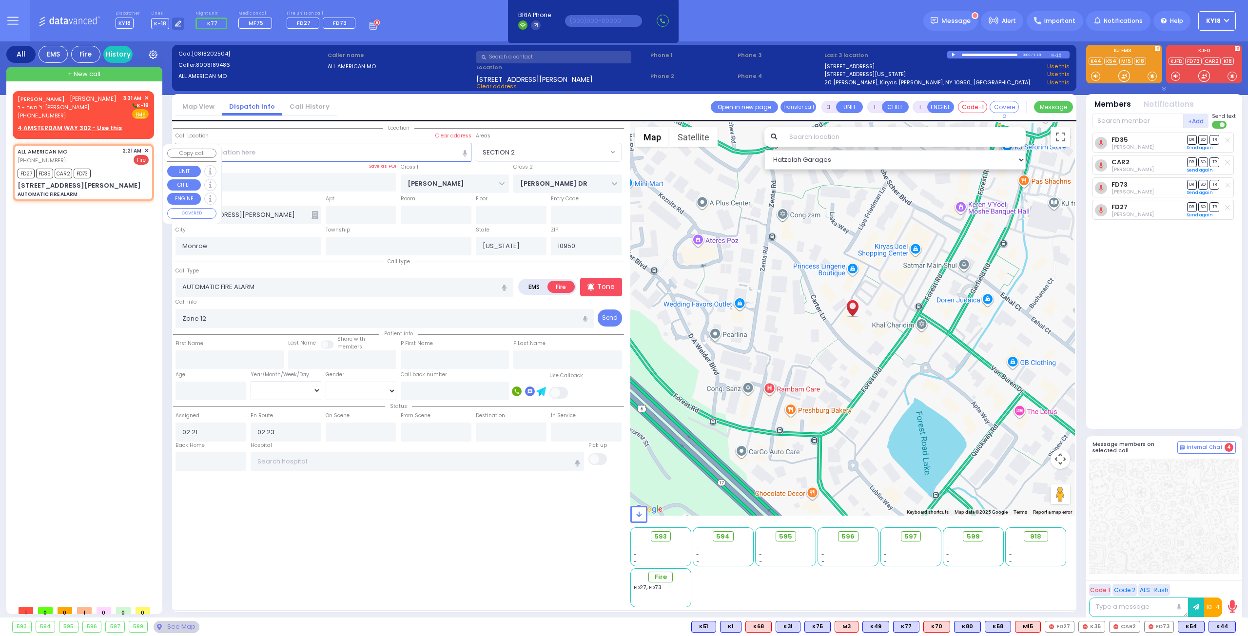 This screenshot has height=636, width=1248. Describe the element at coordinates (335, 375) in the screenshot. I see `label: Gender` at that location.